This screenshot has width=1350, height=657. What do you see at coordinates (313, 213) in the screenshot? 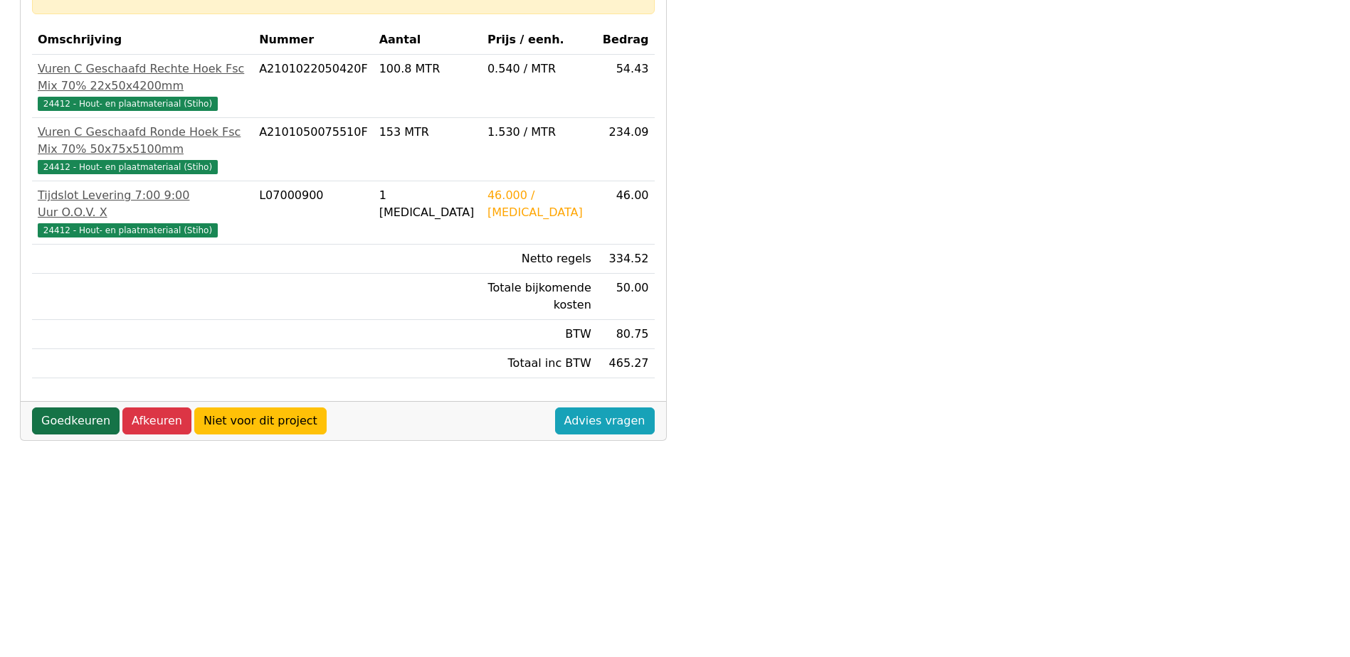
I see `td: L07000900` at bounding box center [313, 213].